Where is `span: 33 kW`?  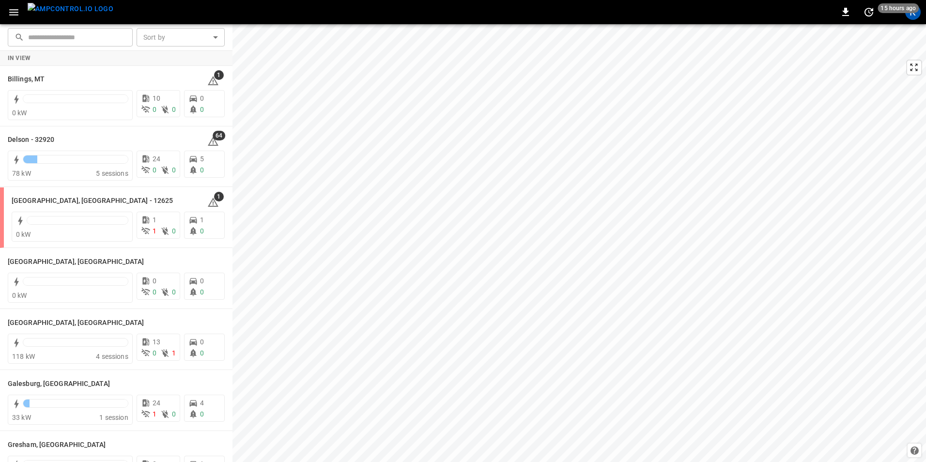 span: 33 kW is located at coordinates (21, 417).